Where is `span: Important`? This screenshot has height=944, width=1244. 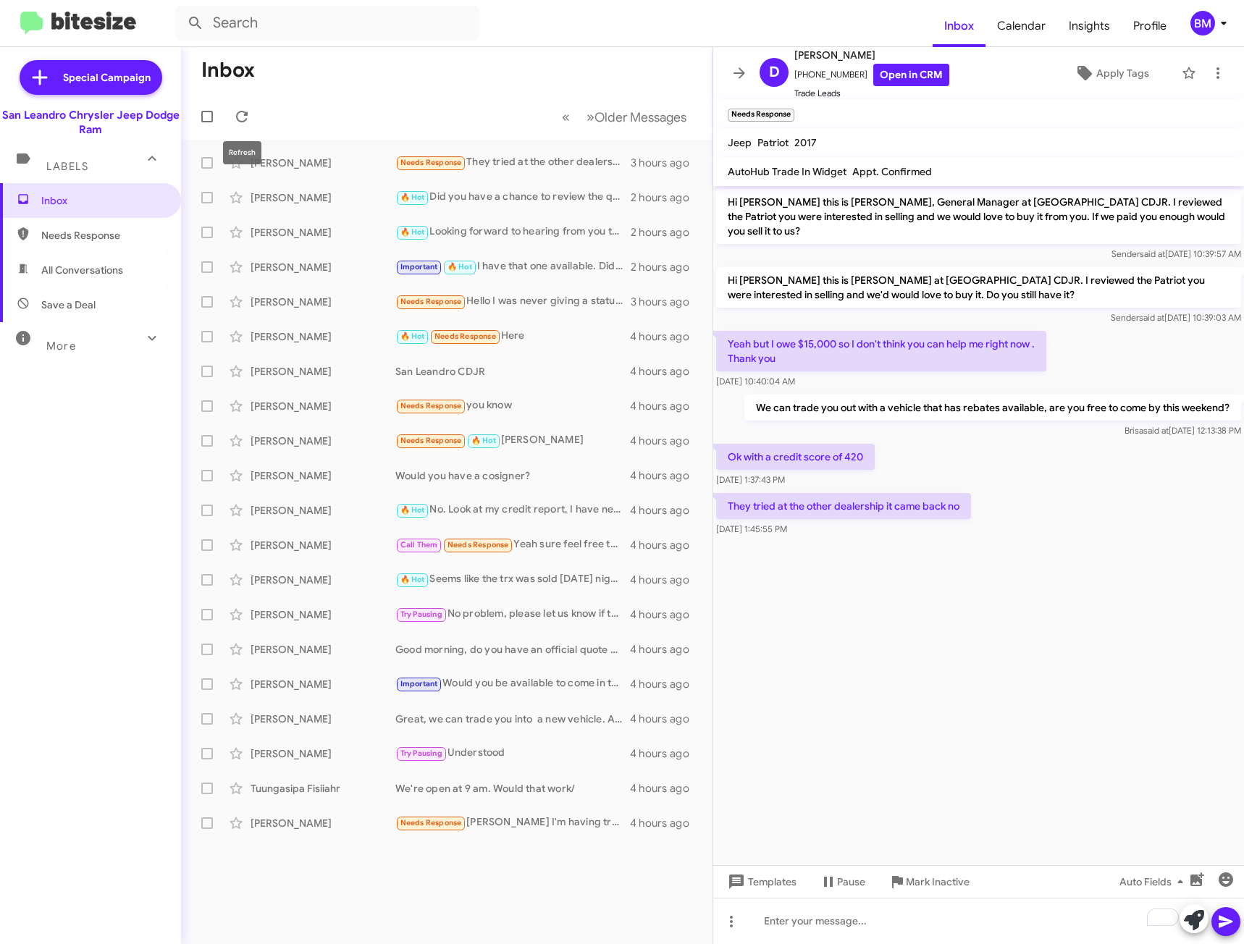
span: Important is located at coordinates (419, 266).